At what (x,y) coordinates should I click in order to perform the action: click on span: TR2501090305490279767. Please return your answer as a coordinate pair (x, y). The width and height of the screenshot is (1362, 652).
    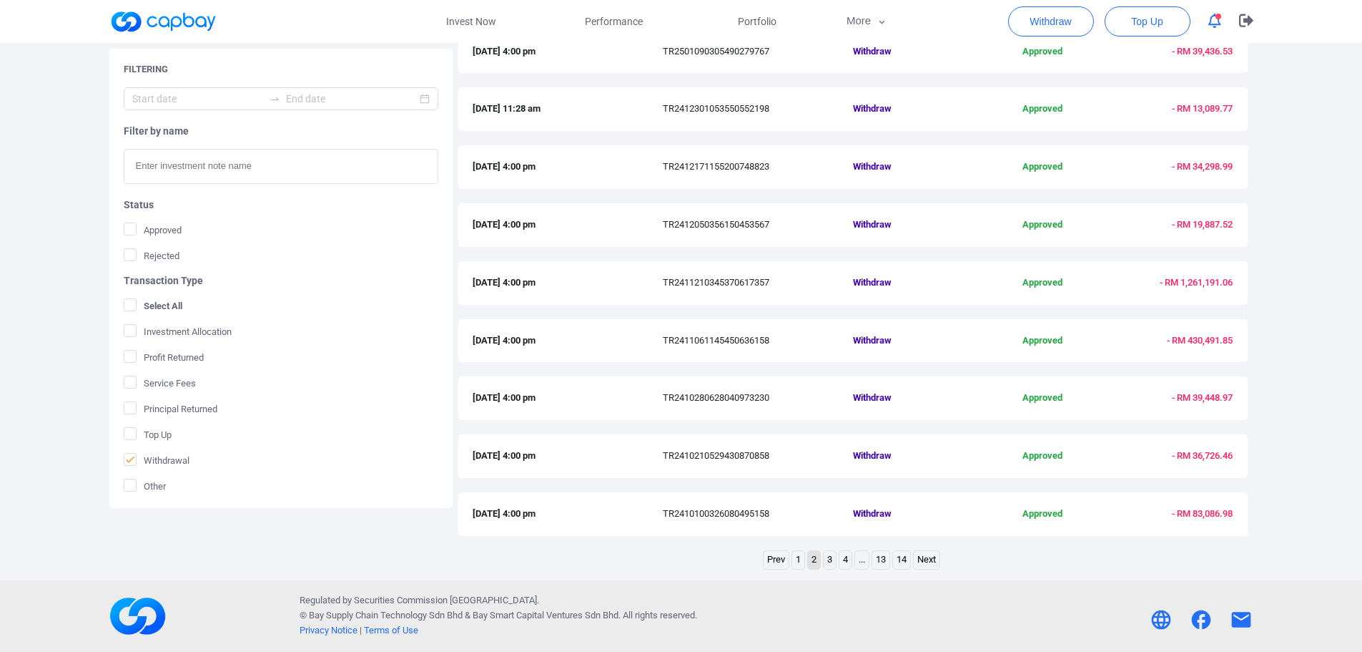
    Looking at the image, I should click on (758, 51).